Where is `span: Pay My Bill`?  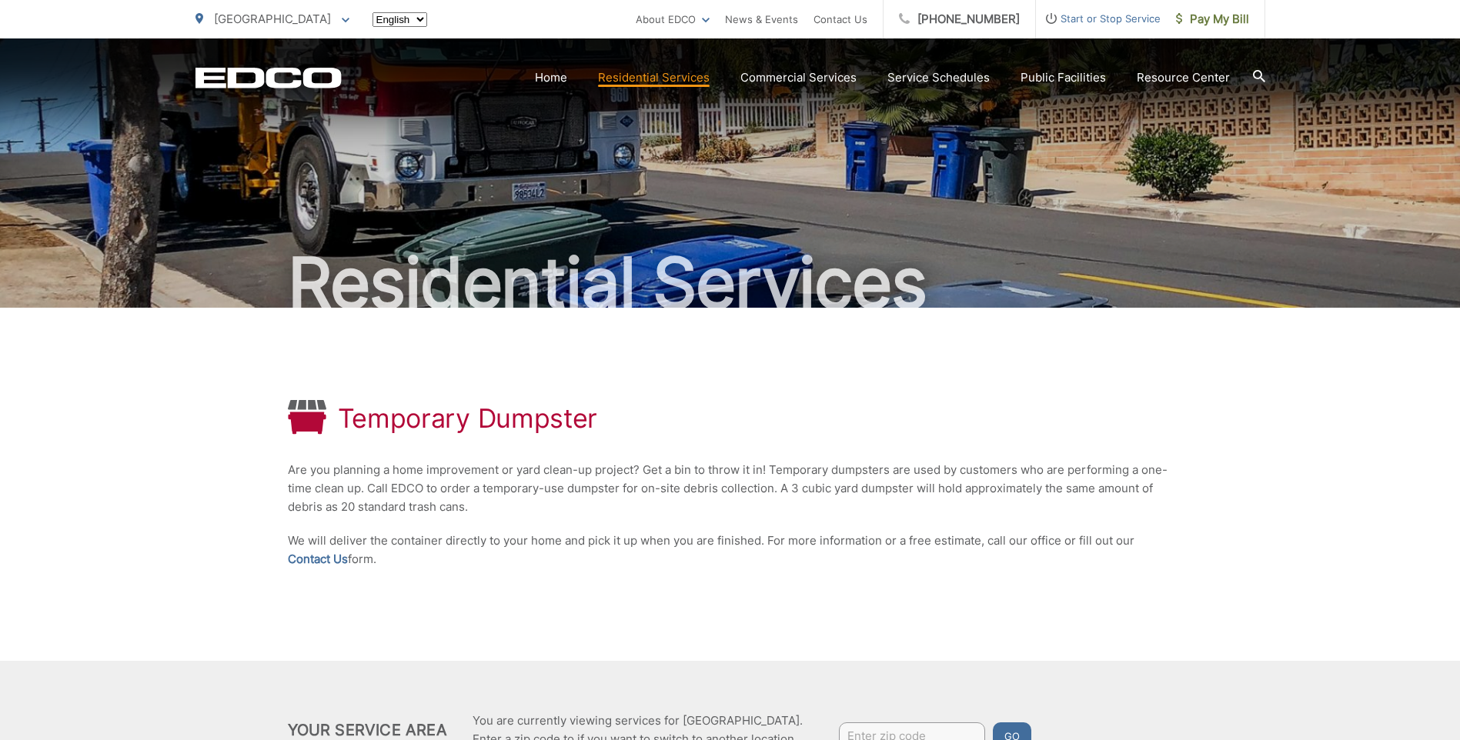
span: Pay My Bill is located at coordinates (1212, 19).